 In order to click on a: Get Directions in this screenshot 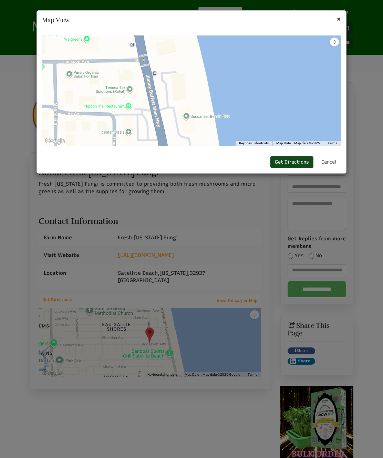, I will do `click(291, 162)`.